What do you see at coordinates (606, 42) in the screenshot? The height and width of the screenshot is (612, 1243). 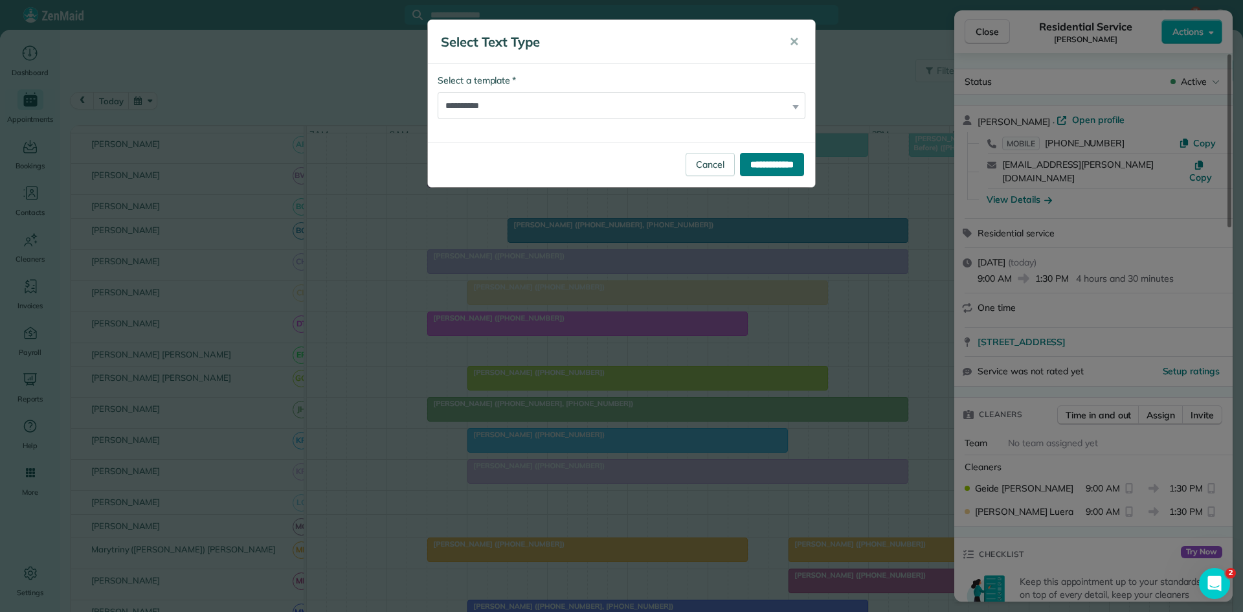 I see `h5: Select Text Type` at bounding box center [606, 42].